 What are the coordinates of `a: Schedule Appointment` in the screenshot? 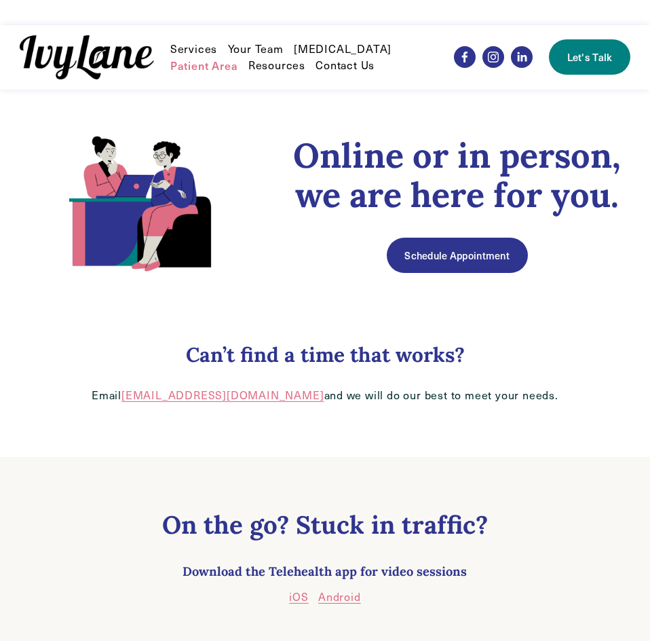 It's located at (458, 255).